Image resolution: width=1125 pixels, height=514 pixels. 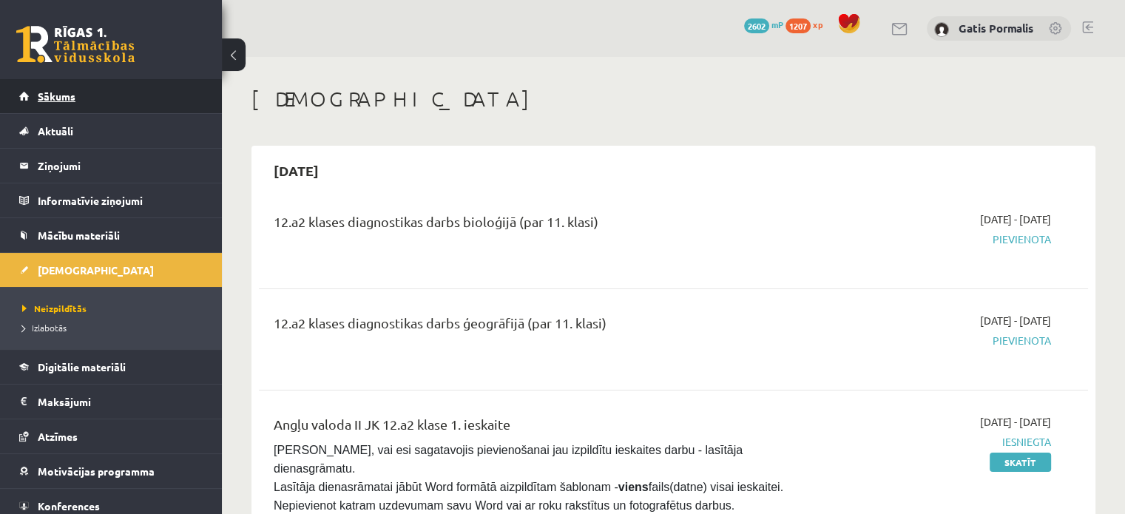 I want to click on a: Gatis Pormalis, so click(x=996, y=28).